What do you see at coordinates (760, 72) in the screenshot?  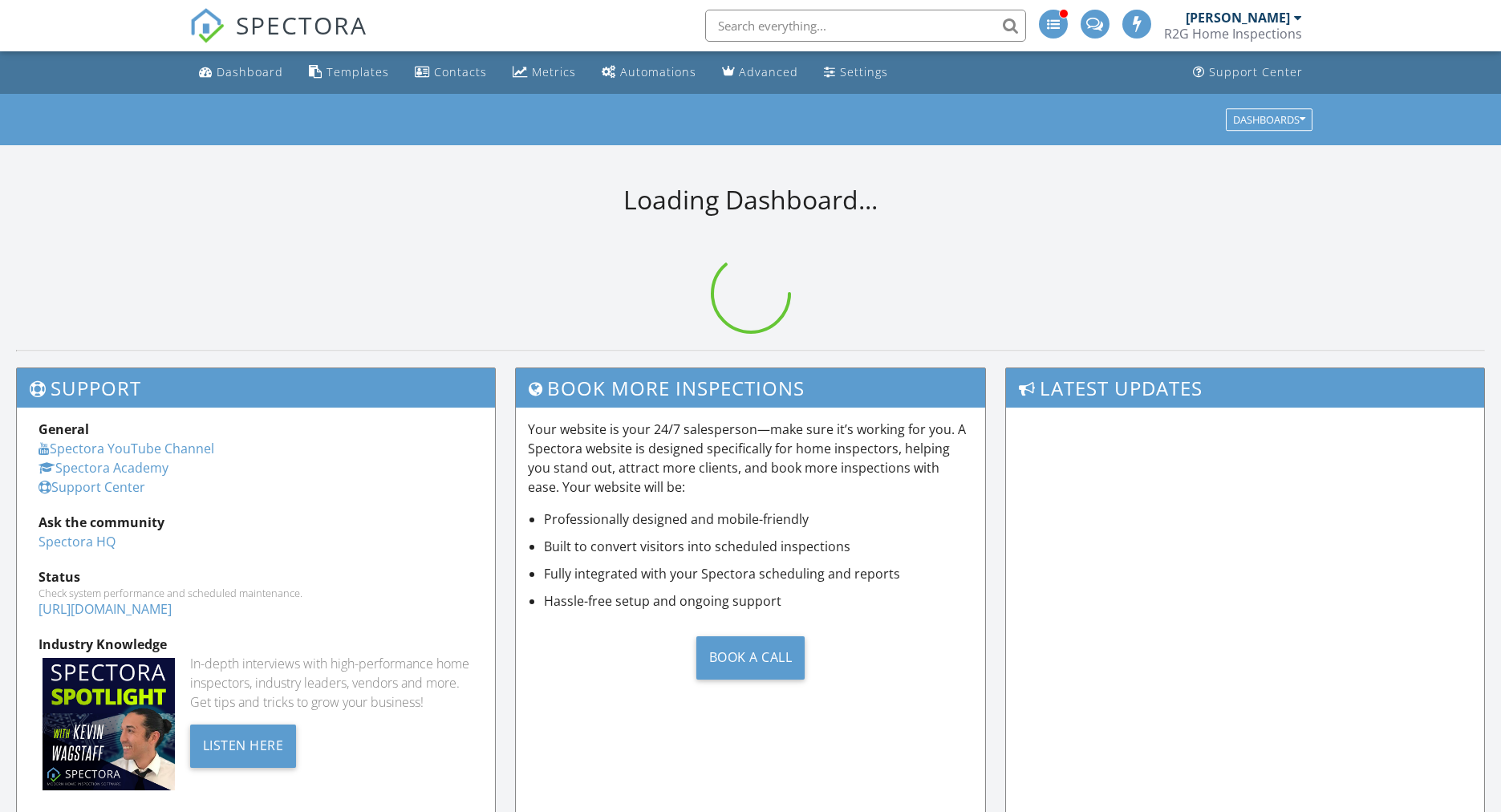 I see `a: Advanced` at bounding box center [760, 72].